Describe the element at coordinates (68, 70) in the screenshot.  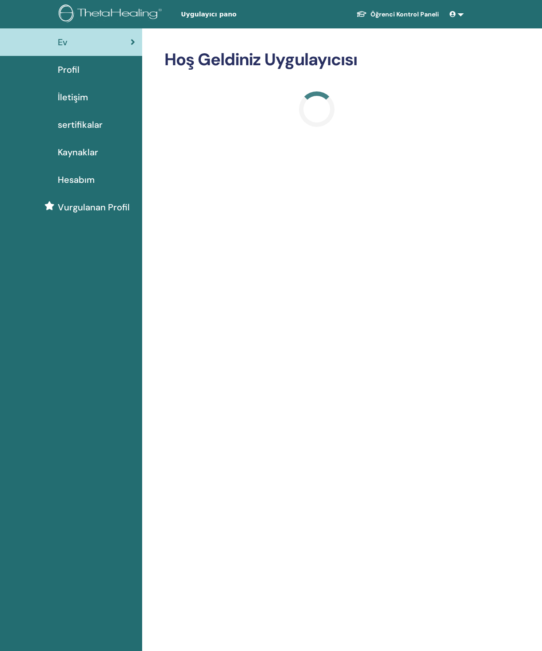
I see `span: Profil` at that location.